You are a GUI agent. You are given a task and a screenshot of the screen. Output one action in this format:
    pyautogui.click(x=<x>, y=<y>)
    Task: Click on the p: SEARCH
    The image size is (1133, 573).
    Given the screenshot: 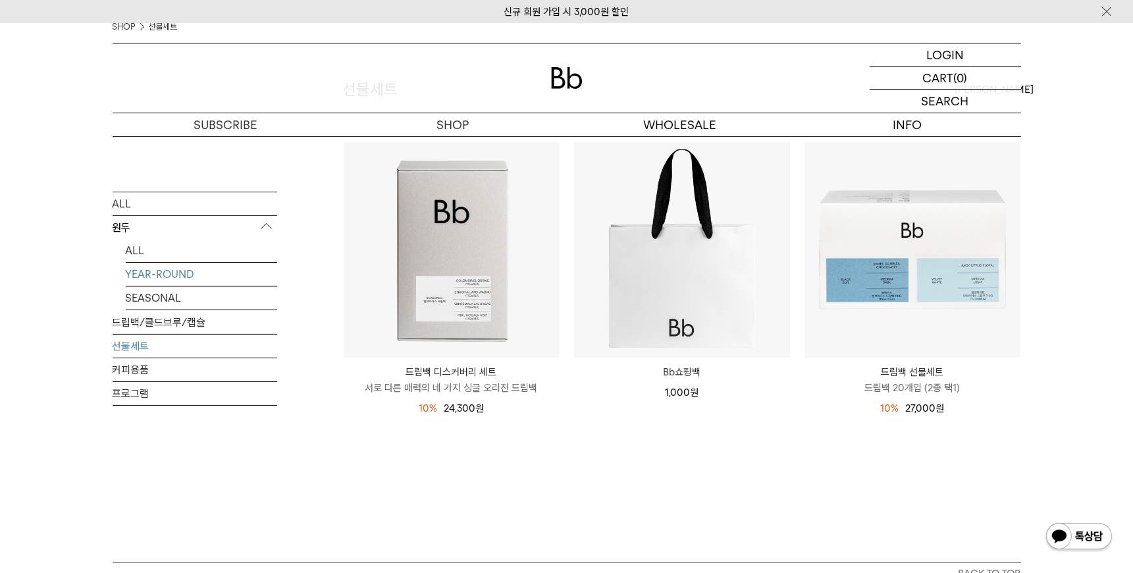 What is the action you would take?
    pyautogui.click(x=946, y=101)
    